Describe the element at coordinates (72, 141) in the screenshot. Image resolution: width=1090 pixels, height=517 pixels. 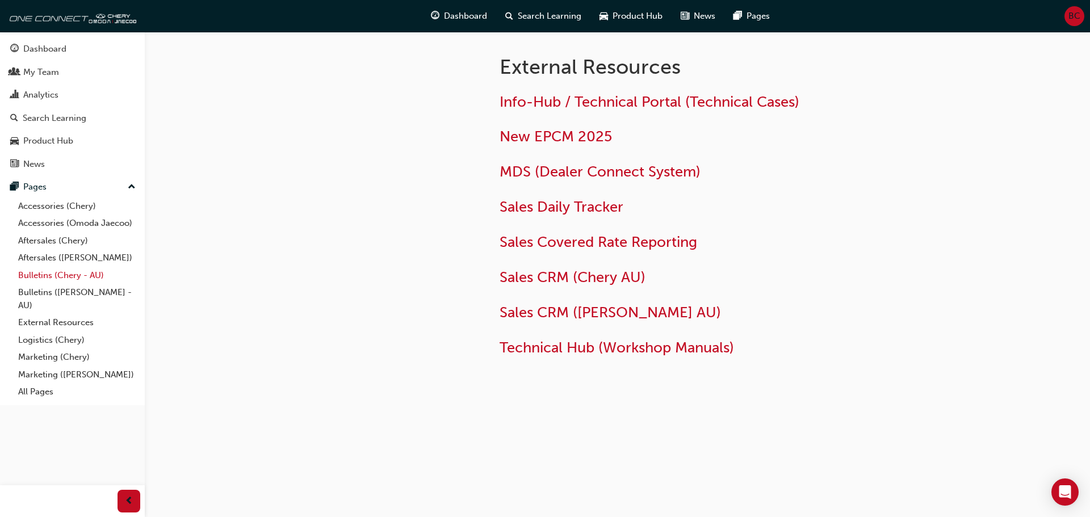
I see `a: Product Hub` at that location.